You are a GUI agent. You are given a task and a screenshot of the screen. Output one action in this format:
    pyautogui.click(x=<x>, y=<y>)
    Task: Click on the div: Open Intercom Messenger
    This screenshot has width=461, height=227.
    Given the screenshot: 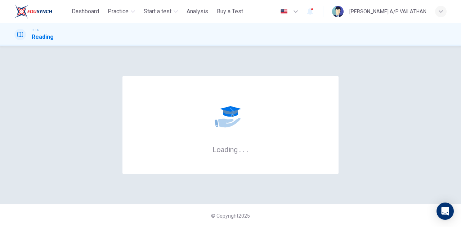 What is the action you would take?
    pyautogui.click(x=445, y=211)
    